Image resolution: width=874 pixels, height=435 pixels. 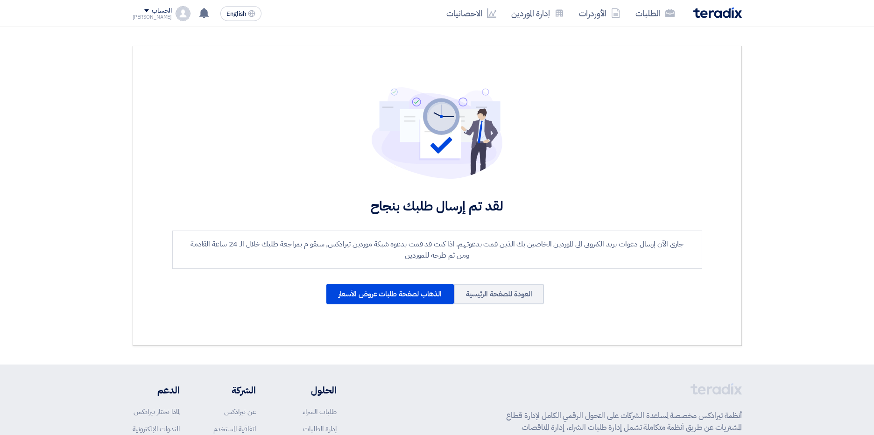 I want to click on div: الذهاب لصفحة طلبات عروض الأسعار, so click(x=390, y=294).